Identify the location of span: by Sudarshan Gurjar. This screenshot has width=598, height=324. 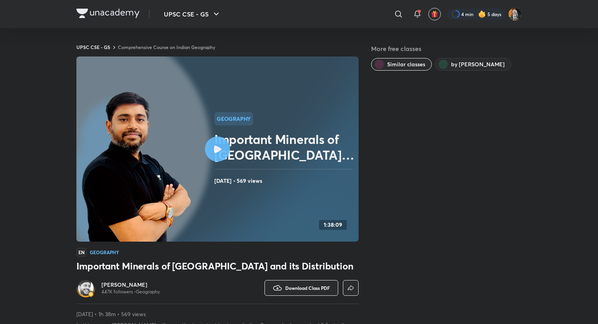
(477, 64).